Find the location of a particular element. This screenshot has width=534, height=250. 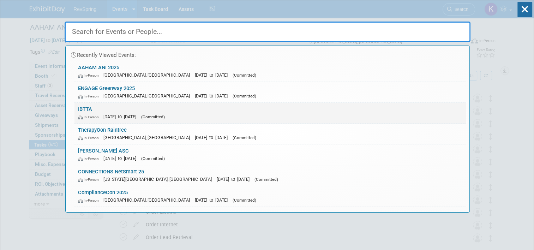

div: Recently Viewed Events: is located at coordinates (267, 53).